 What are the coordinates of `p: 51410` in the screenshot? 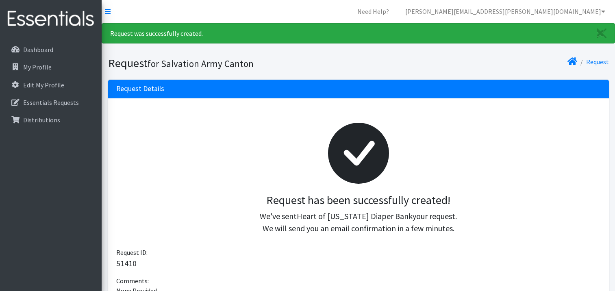 It's located at (358, 263).